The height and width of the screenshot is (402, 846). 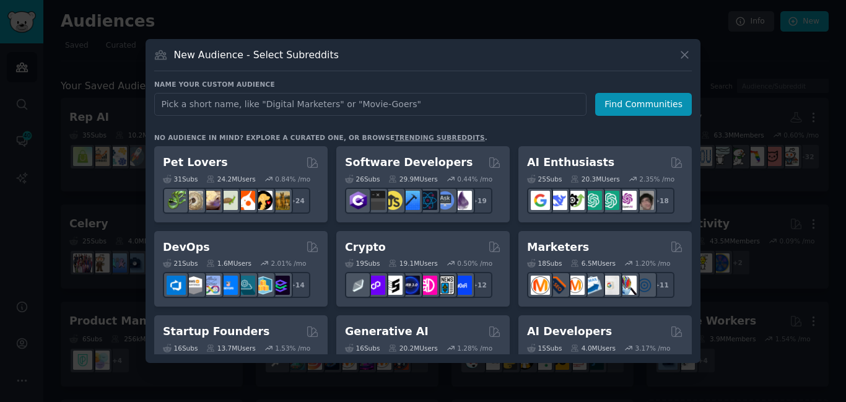 What do you see at coordinates (644, 200) in the screenshot?
I see `img: ArtificalIntelligence` at bounding box center [644, 200].